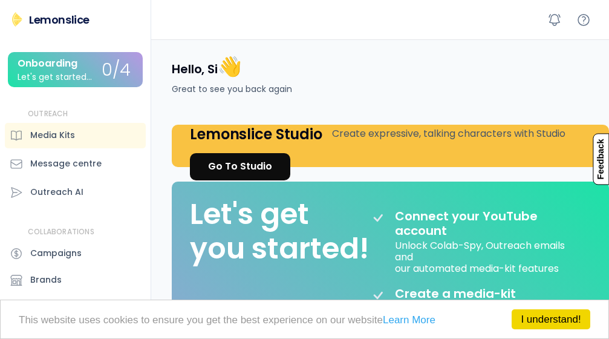  Describe the element at coordinates (449, 134) in the screenshot. I see `div: Create expressive, talking characters with Studio` at that location.